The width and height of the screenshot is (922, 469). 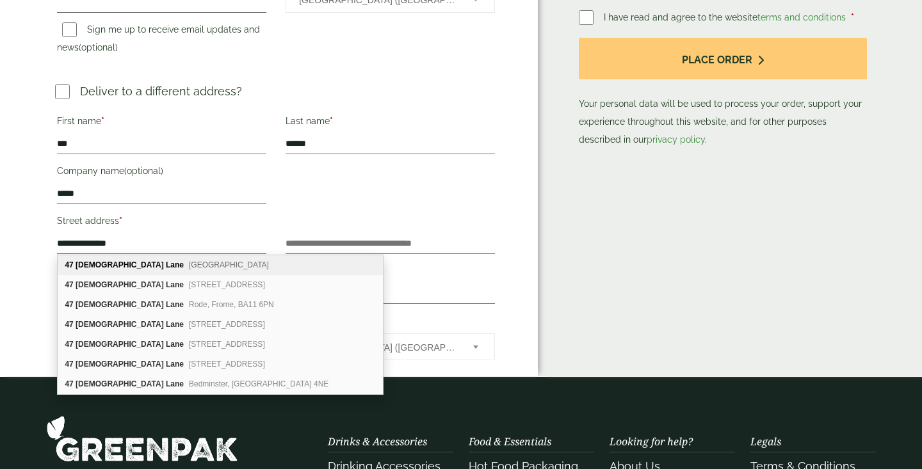 I want to click on span: I have read and agree to the website, so click(x=726, y=17).